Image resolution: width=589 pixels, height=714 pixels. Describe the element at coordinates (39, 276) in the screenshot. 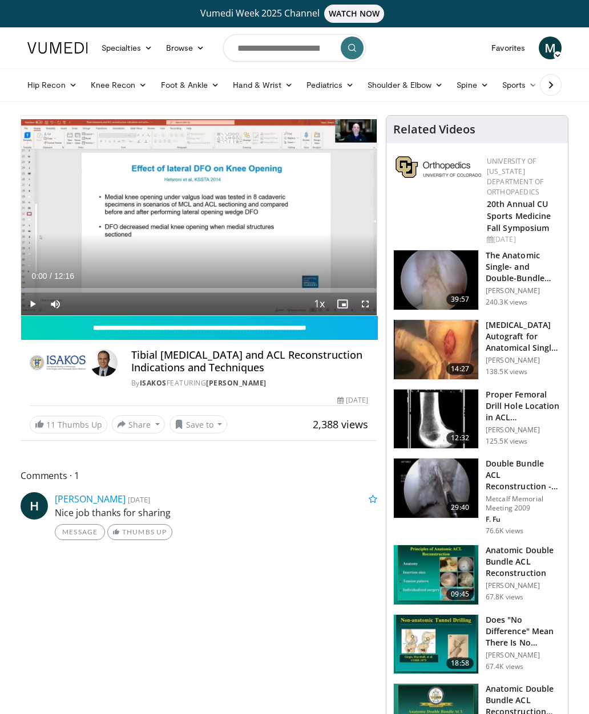

I see `span: 0:00` at that location.